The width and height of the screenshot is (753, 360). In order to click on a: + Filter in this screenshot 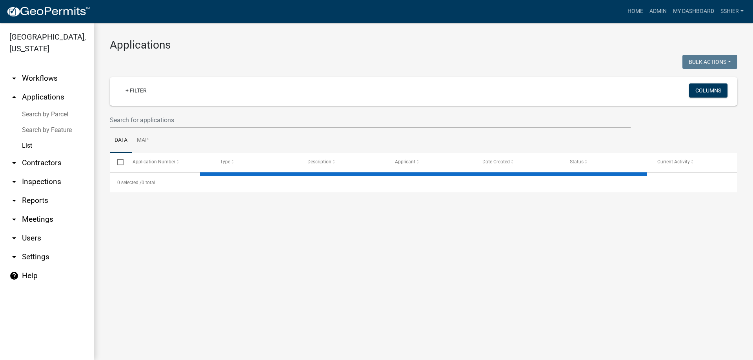, I will do `click(136, 91)`.